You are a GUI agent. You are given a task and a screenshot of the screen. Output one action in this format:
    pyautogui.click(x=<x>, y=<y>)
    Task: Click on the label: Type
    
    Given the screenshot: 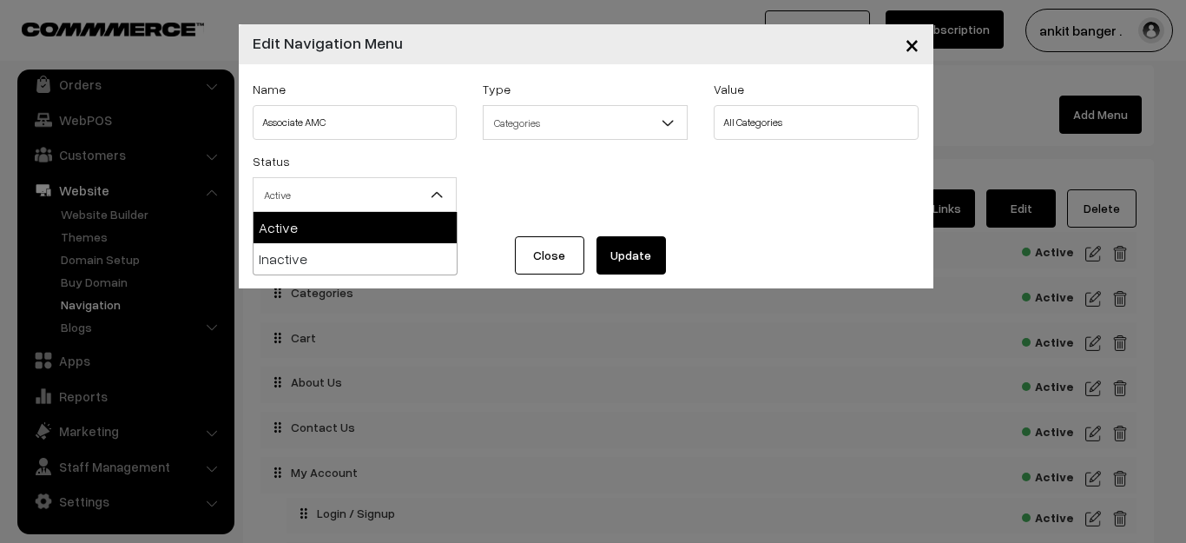 What is the action you would take?
    pyautogui.click(x=497, y=89)
    